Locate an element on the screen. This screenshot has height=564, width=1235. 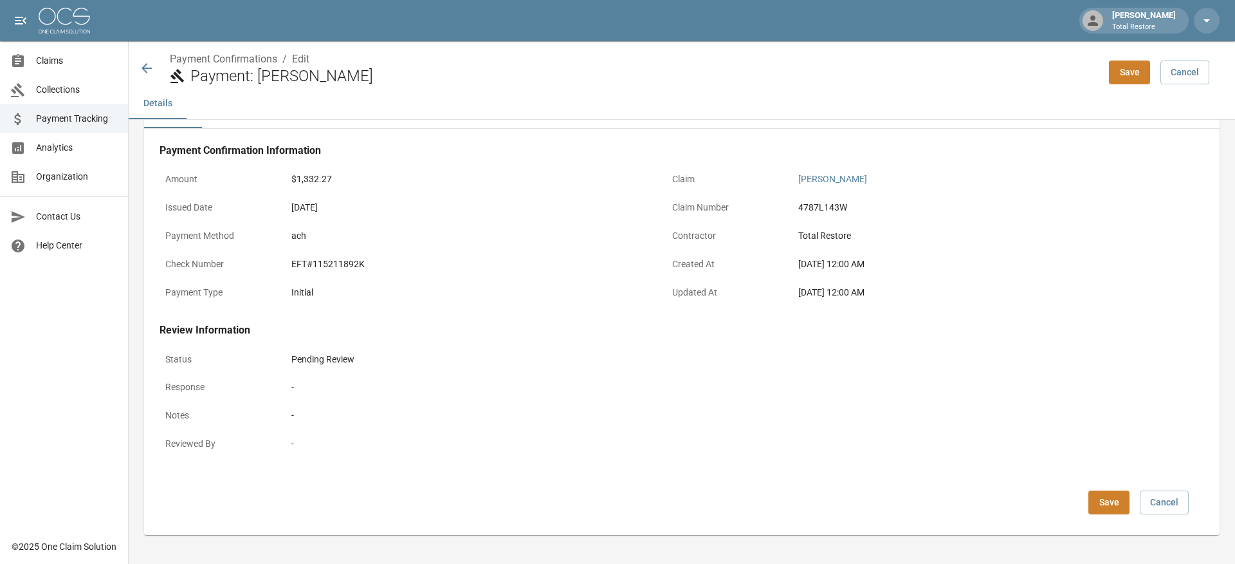
p: Issued Date is located at coordinates (217, 207).